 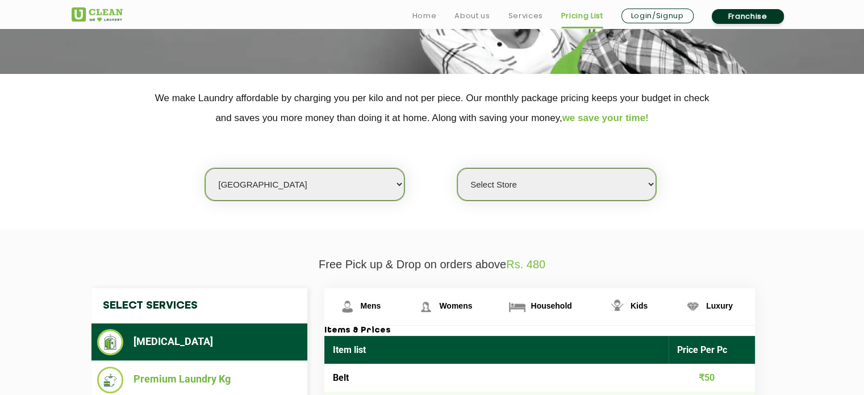 What do you see at coordinates (748, 16) in the screenshot?
I see `a: Franchise` at bounding box center [748, 16].